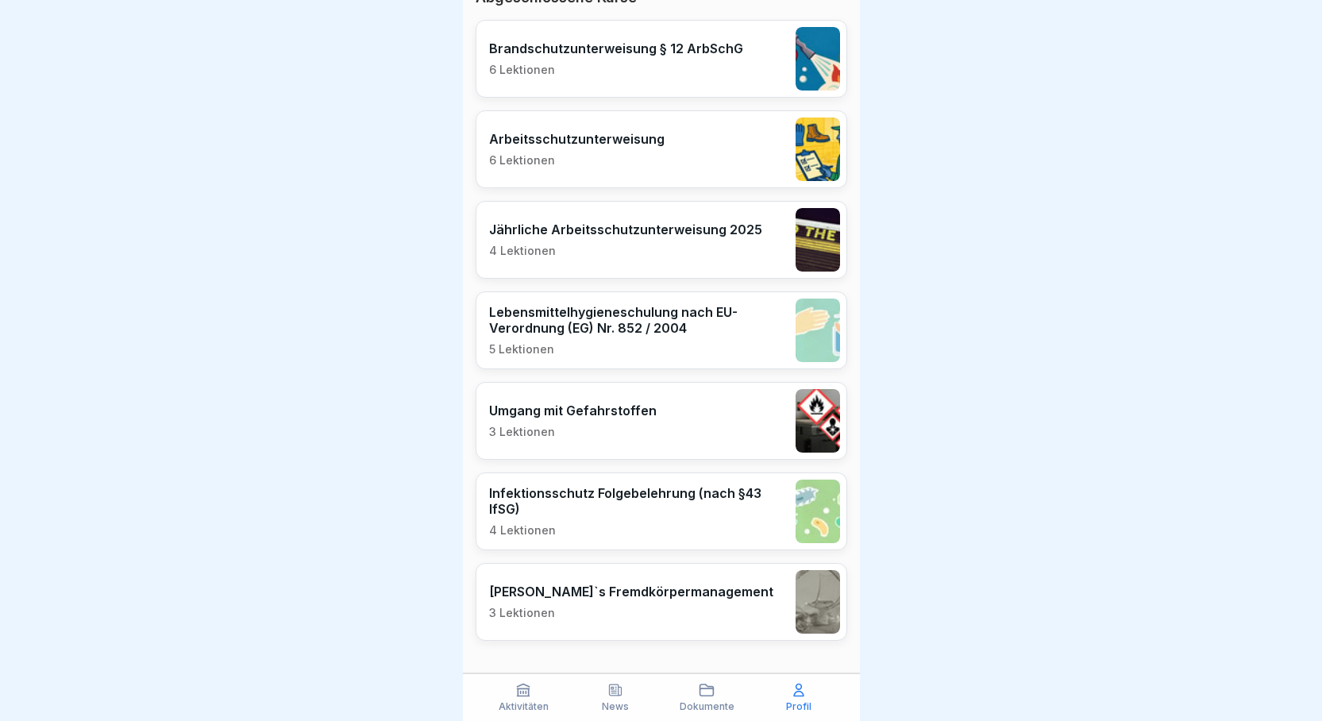 The height and width of the screenshot is (721, 1322). What do you see at coordinates (818, 511) in the screenshot?
I see `img: tgff07aey9ahi6f4hltuk21p.png` at bounding box center [818, 511].